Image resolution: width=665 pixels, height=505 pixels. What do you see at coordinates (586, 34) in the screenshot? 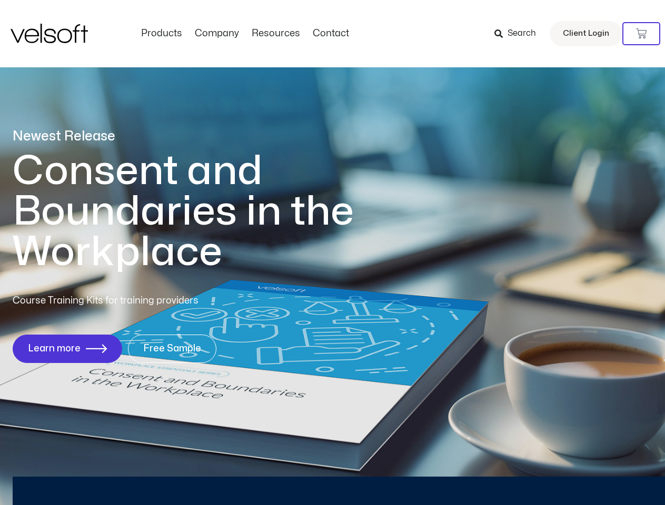
I see `a: Client Login` at bounding box center [586, 34].